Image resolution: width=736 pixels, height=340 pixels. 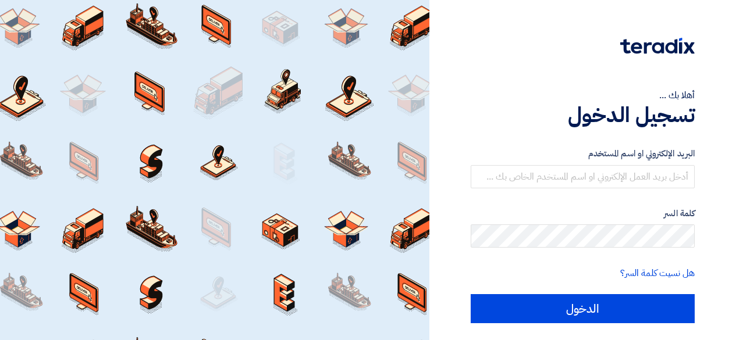 What do you see at coordinates (582, 177) in the screenshot?
I see `input: أدخل بريد العمل الإلكتروني او اسم المستخدم الخاص بك ...` at bounding box center [582, 177].